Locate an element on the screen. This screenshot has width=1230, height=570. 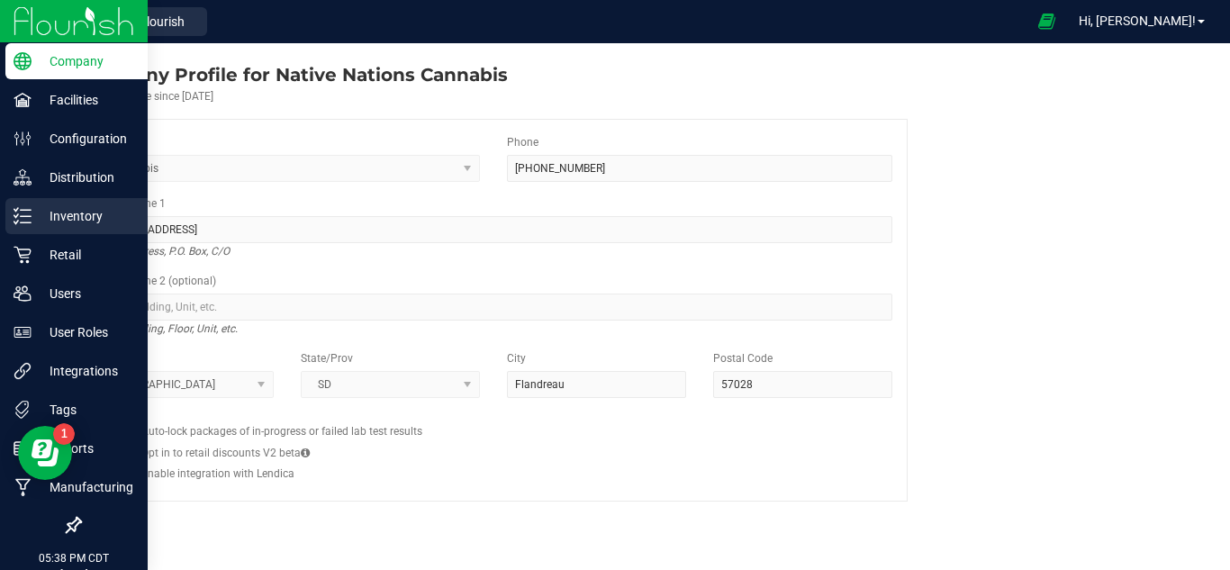
inline-svg: Users is located at coordinates (23, 294).